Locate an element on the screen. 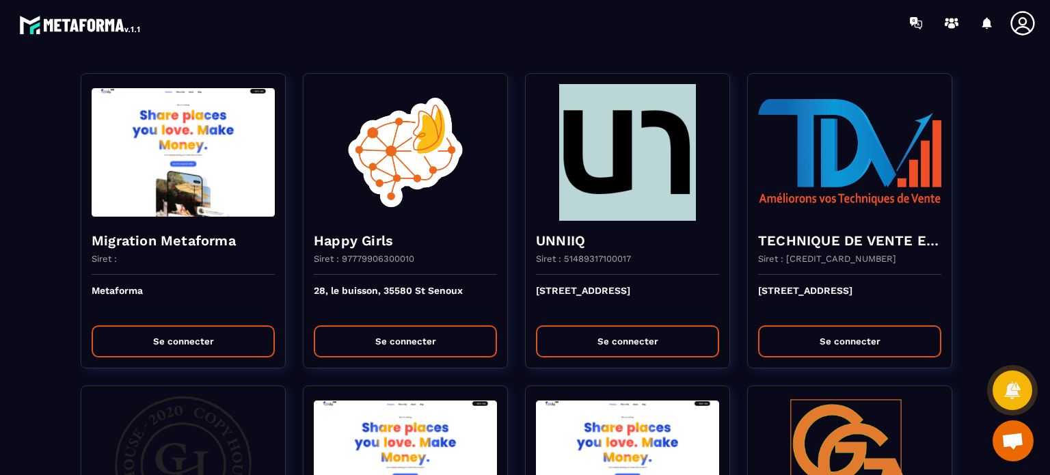 This screenshot has height=475, width=1050. div: Ouvrir le chat is located at coordinates (1013, 441).